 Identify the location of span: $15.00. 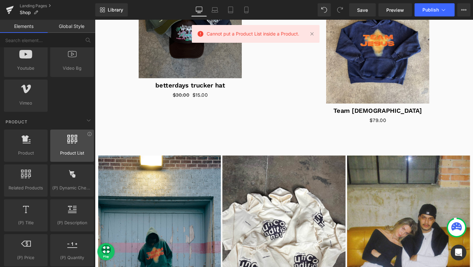
(110, 79).